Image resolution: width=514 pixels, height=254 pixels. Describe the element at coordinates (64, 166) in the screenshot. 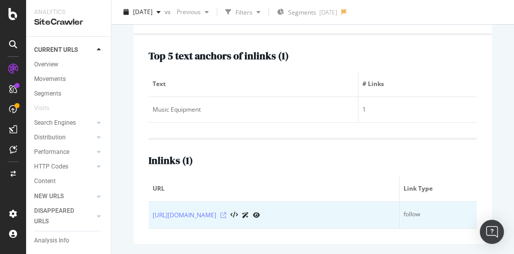

I see `a: HTTP Codes` at that location.